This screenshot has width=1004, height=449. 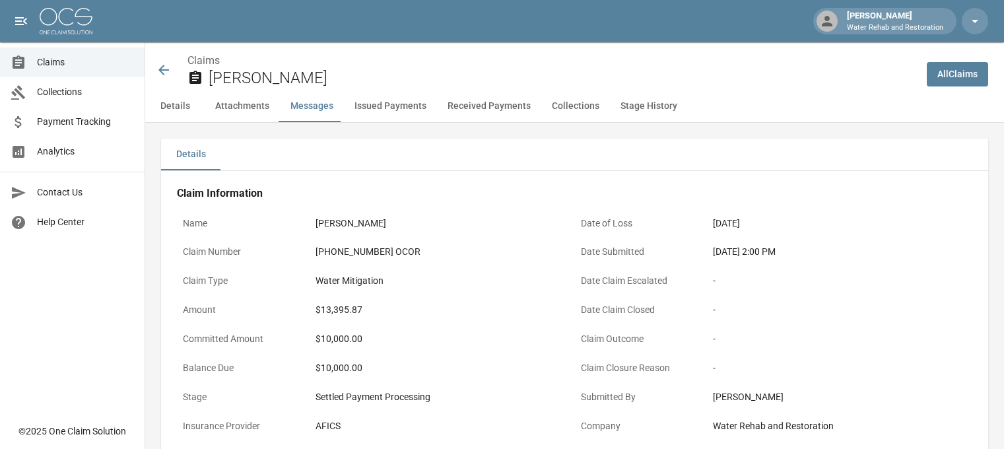 What do you see at coordinates (641, 368) in the screenshot?
I see `p: Claim Closure Reason` at bounding box center [641, 368].